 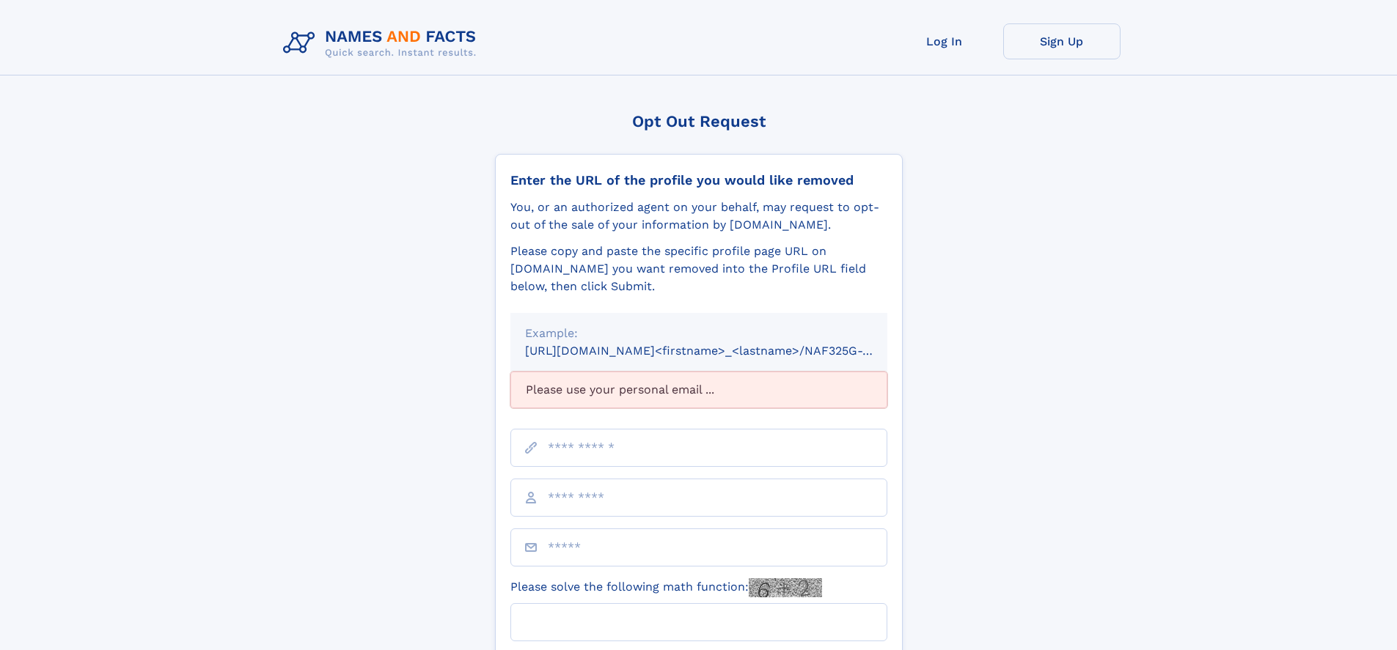 What do you see at coordinates (699, 180) in the screenshot?
I see `div: Enter the URL of the profile you would like removed` at bounding box center [699, 180].